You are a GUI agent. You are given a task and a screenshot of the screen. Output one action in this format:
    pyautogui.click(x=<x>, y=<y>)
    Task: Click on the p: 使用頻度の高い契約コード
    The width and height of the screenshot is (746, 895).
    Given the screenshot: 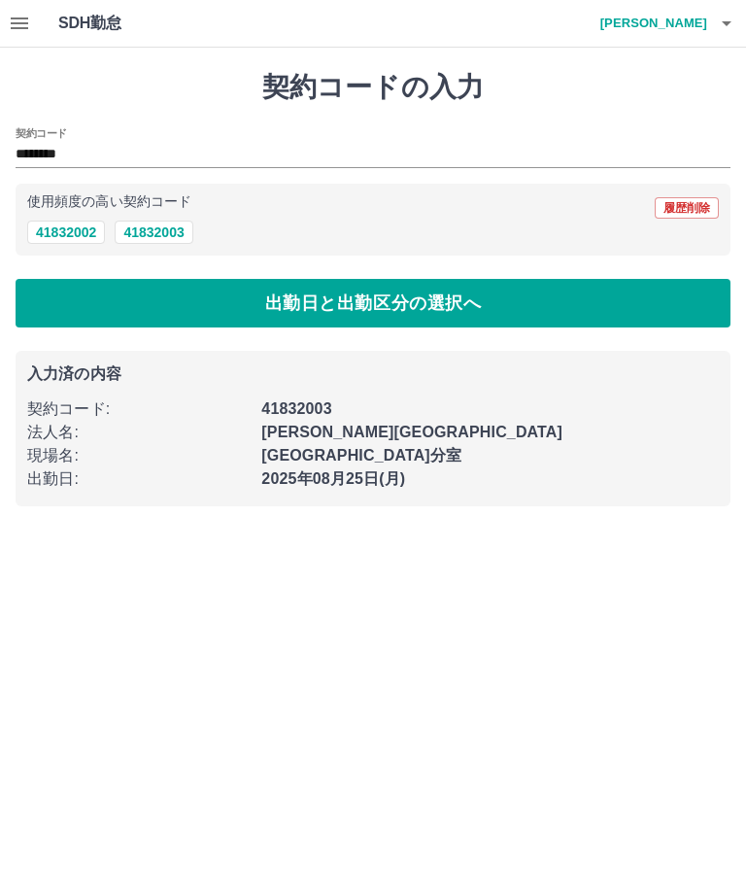 What is the action you would take?
    pyautogui.click(x=109, y=202)
    